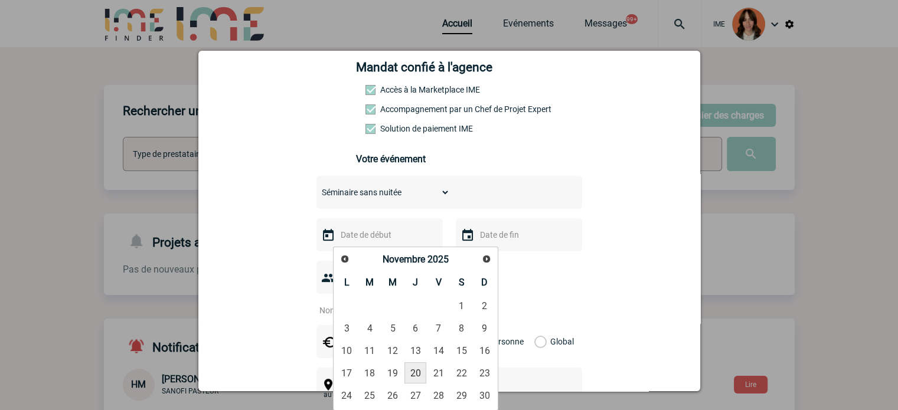 The image size is (898, 410). I want to click on a: 30, so click(484, 395).